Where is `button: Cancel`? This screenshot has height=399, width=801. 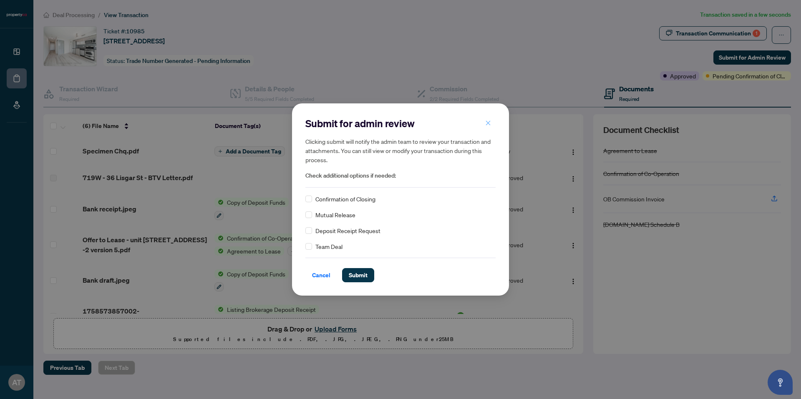 button: Cancel is located at coordinates (321, 275).